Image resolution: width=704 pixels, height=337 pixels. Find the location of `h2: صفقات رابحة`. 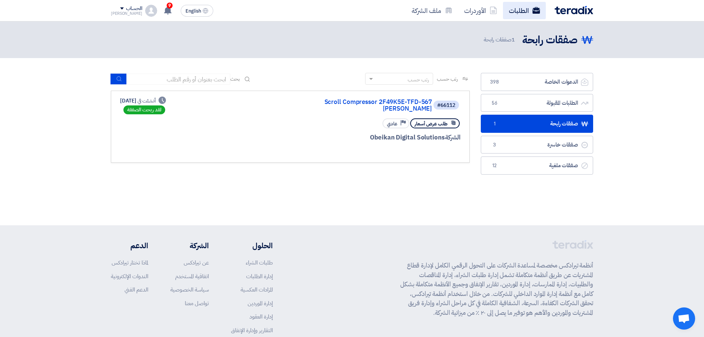

h2: صفقات رابحة is located at coordinates (550, 40).